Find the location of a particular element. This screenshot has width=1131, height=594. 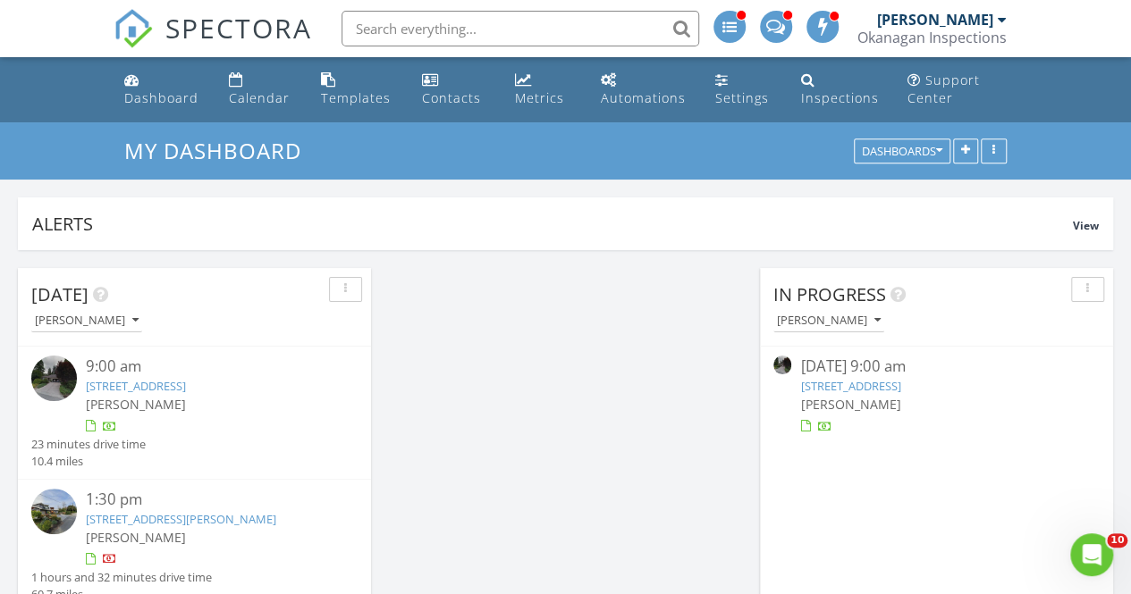

div: 10.4 miles is located at coordinates (88, 461).